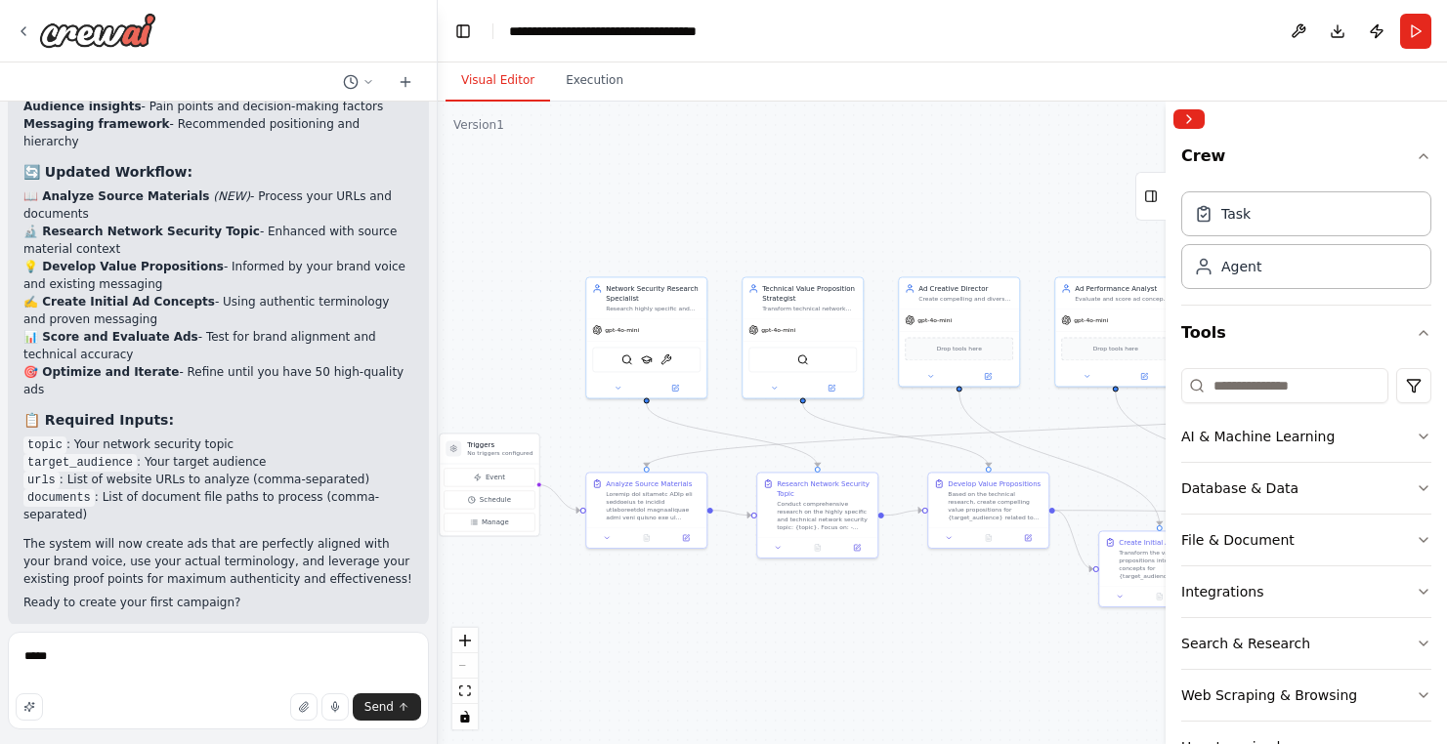 This screenshot has width=1447, height=744. Describe the element at coordinates (1306, 540) in the screenshot. I see `button: File & Document` at that location.